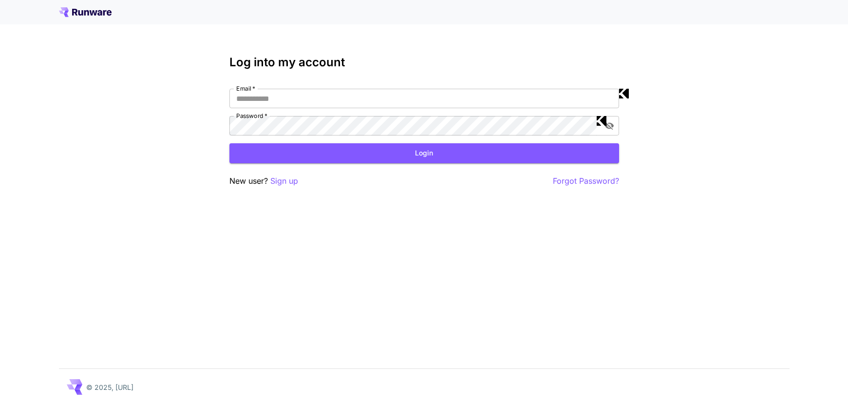 This screenshot has width=848, height=405. Describe the element at coordinates (609, 126) in the screenshot. I see `button: toggle password visibility` at that location.